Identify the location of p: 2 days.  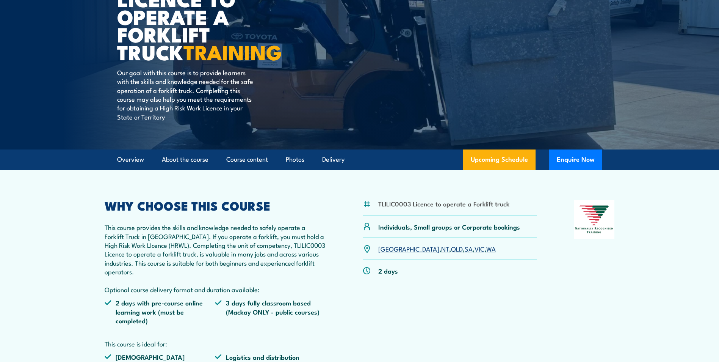
(388, 270).